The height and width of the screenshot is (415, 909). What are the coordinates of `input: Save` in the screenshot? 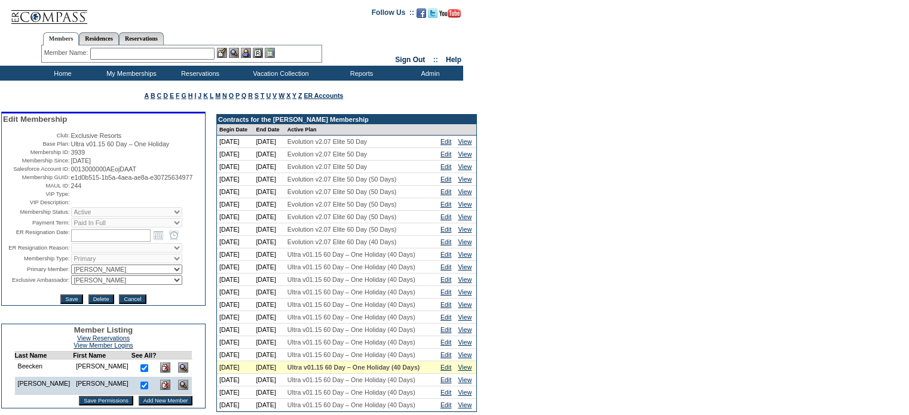 It's located at (71, 300).